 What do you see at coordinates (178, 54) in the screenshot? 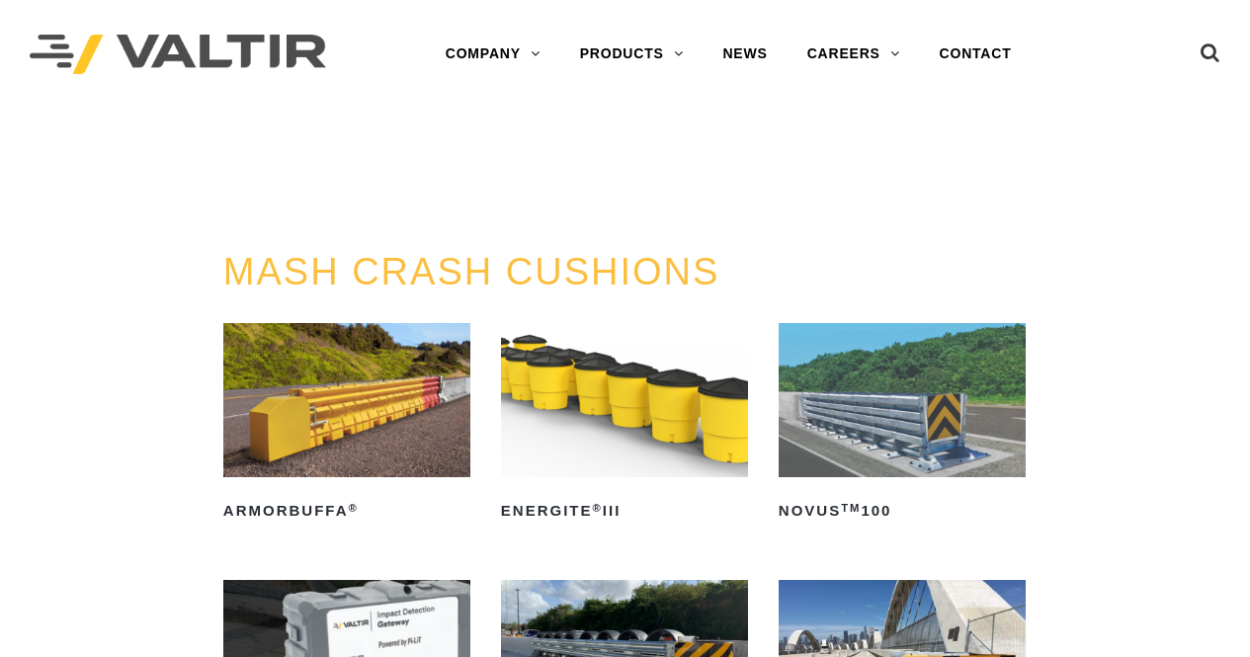
I see `img: Valtir` at bounding box center [178, 54].